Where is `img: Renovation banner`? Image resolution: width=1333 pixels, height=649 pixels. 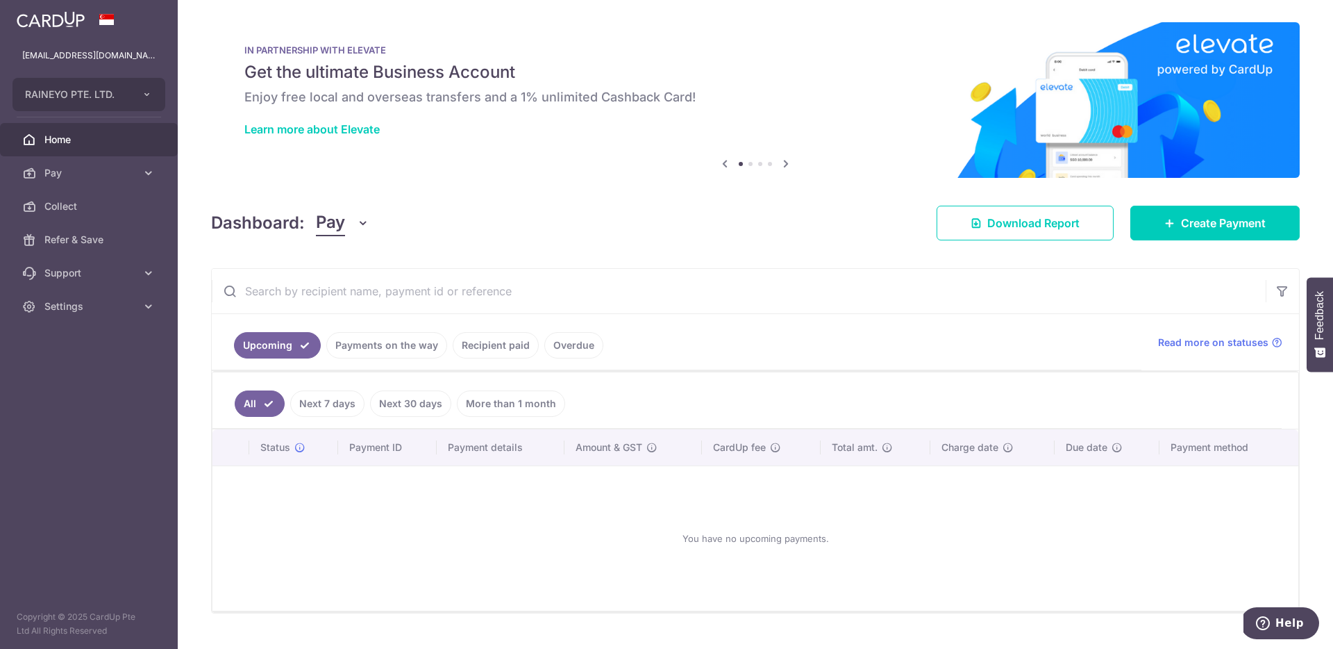
img: Renovation banner is located at coordinates (756, 100).